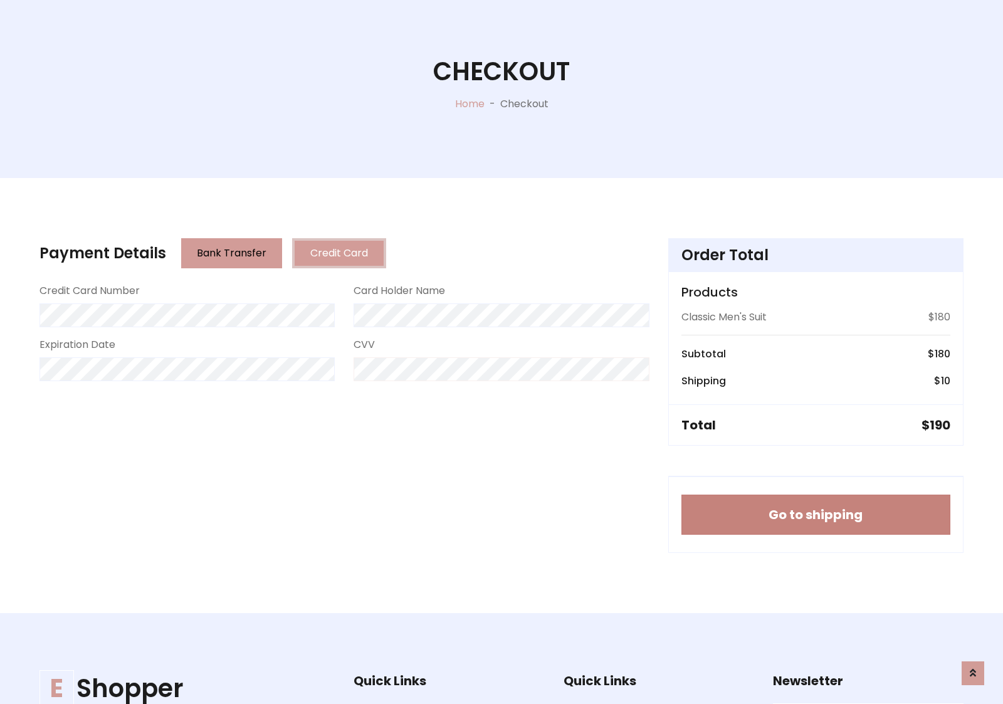 The image size is (1003, 704). What do you see at coordinates (399, 291) in the screenshot?
I see `label: Card Holder Name` at bounding box center [399, 291].